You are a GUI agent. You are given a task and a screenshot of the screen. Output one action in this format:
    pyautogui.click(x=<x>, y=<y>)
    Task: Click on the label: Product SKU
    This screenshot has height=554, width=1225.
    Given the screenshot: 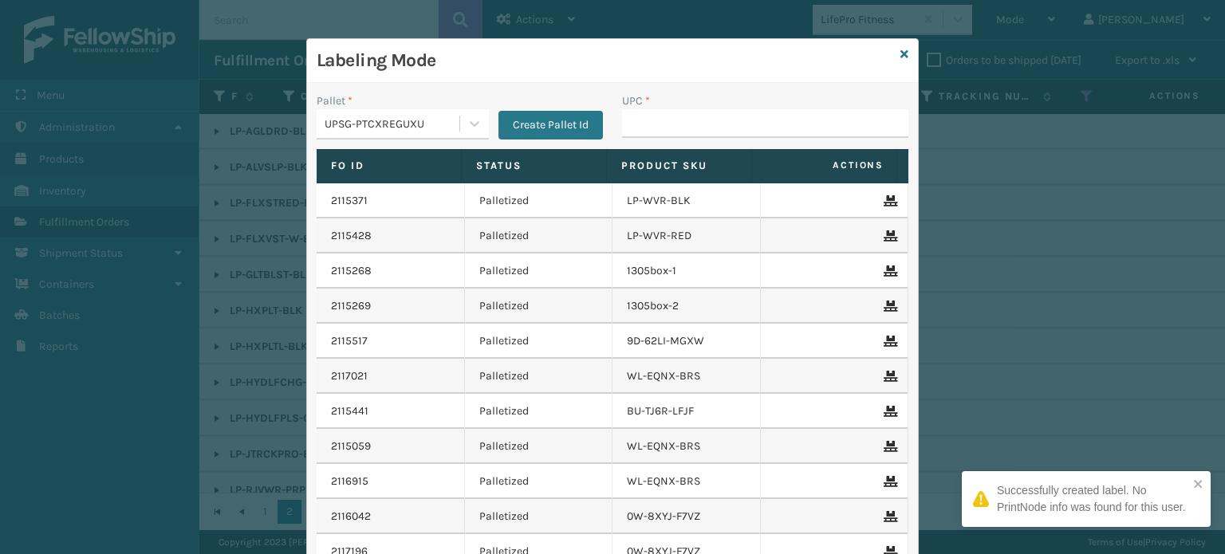 What is the action you would take?
    pyautogui.click(x=679, y=166)
    